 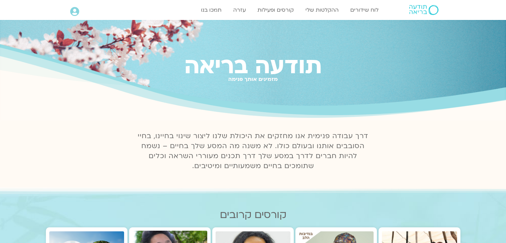 What do you see at coordinates (322, 10) in the screenshot?
I see `a: ההקלטות שלי` at bounding box center [322, 10].